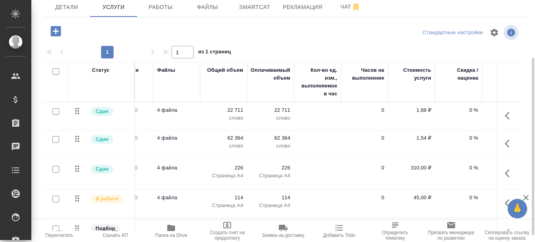 This screenshot has width=535, height=242. I want to click on button: Определить тематику, so click(395, 231).